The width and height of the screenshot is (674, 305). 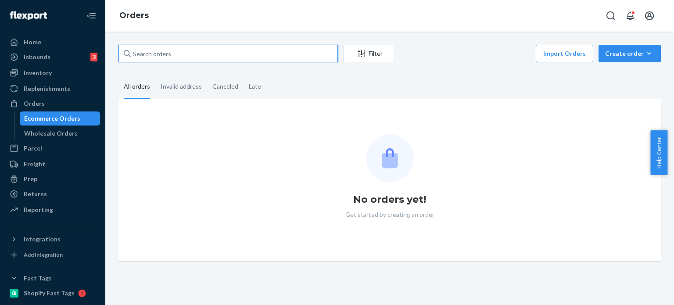 What do you see at coordinates (565, 54) in the screenshot?
I see `button: Import Orders` at bounding box center [565, 54].